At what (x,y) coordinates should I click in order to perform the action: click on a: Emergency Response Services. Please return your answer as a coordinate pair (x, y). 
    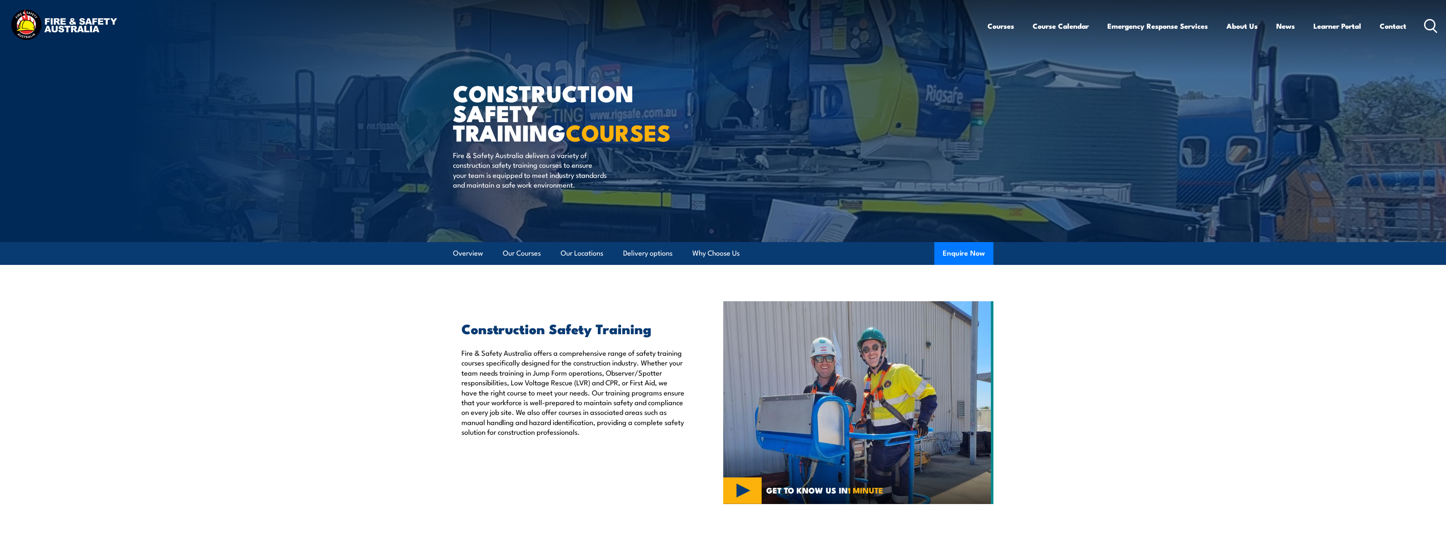
    Looking at the image, I should click on (1157, 26).